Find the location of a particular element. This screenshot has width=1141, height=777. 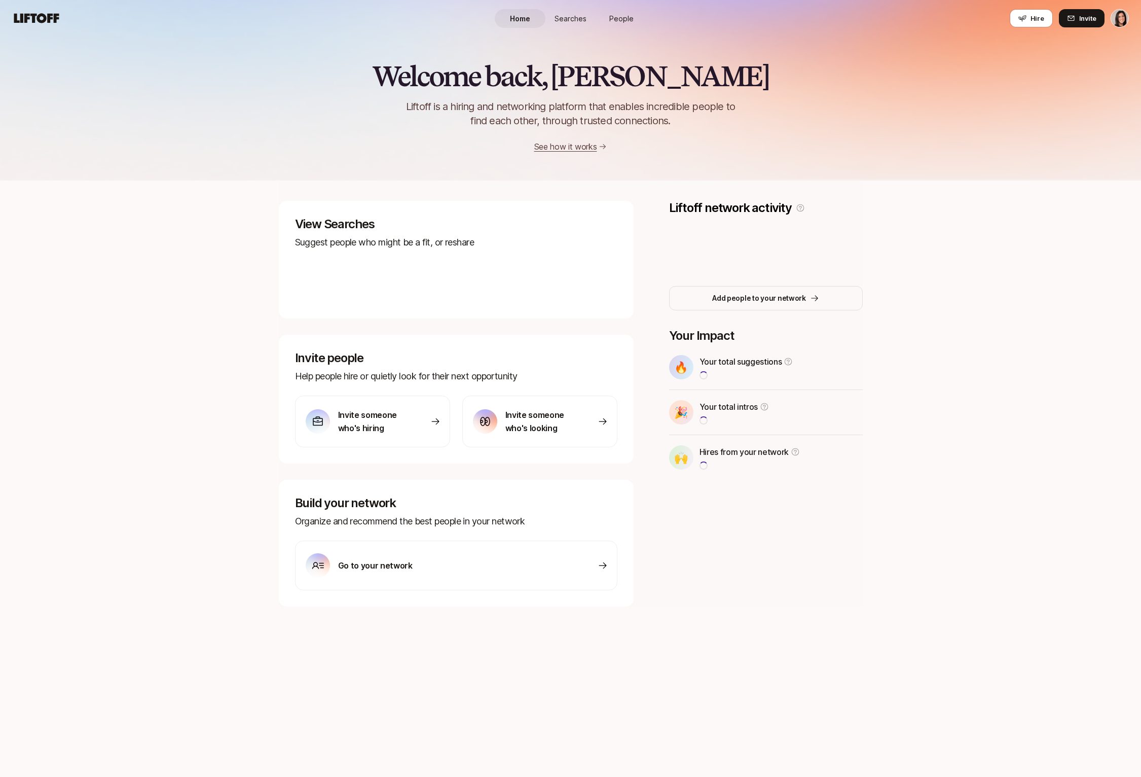

p: Build your network is located at coordinates (456, 503).